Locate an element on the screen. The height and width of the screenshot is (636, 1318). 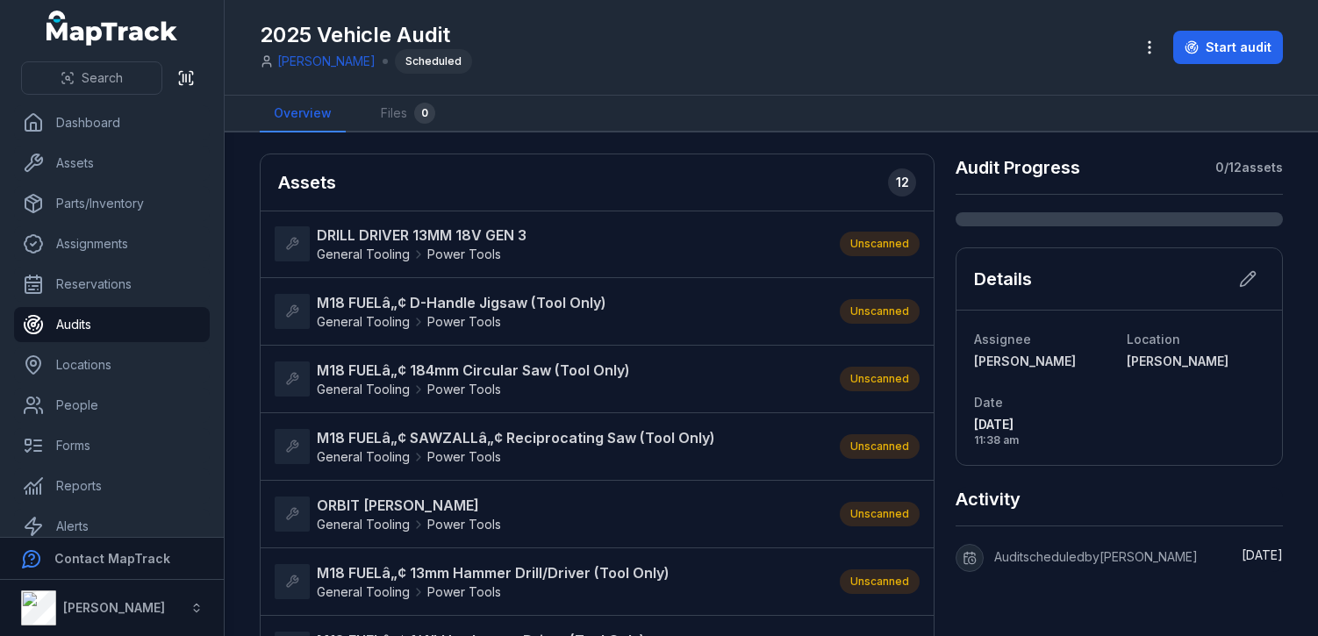
strong: DRILL DRIVER 13MM 18V GEN 3 is located at coordinates (421, 235).